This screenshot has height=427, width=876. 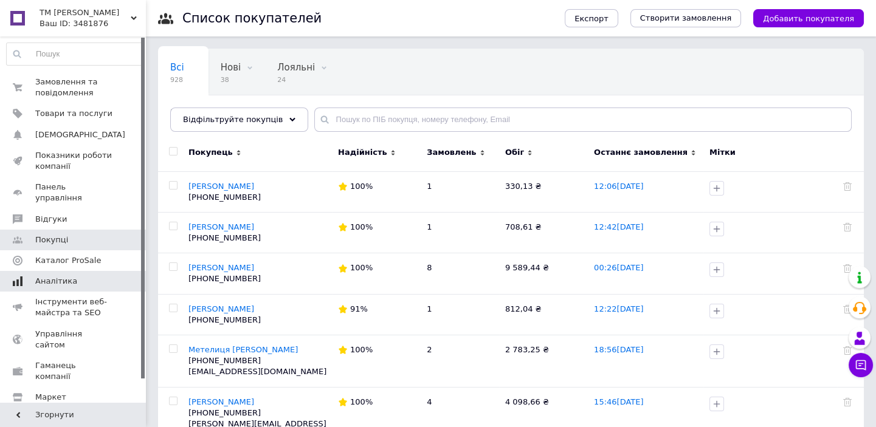 What do you see at coordinates (85, 13) in the screenshot?
I see `span: ТМ КЛИМ` at bounding box center [85, 13].